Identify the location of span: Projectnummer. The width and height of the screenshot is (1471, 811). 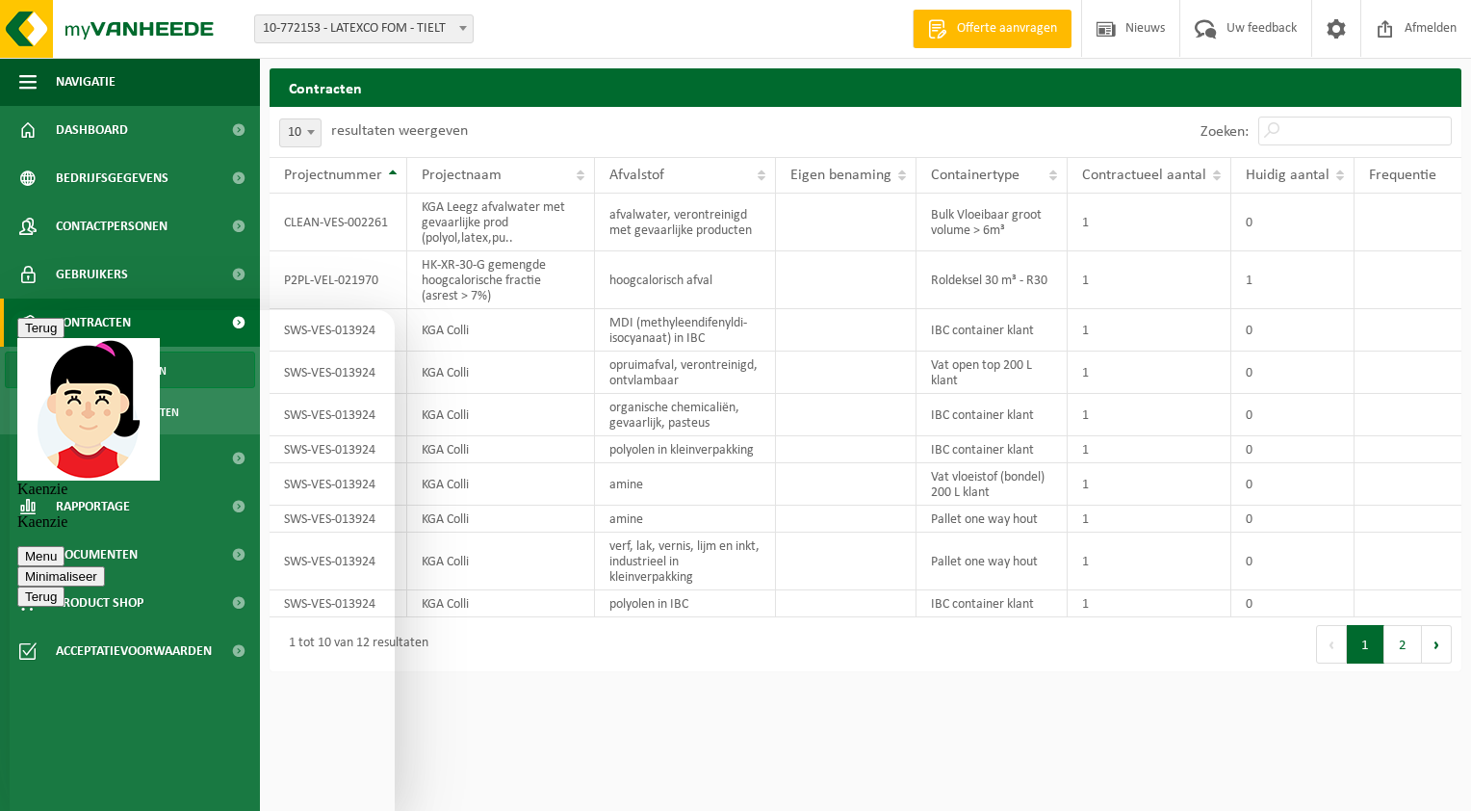
(333, 175).